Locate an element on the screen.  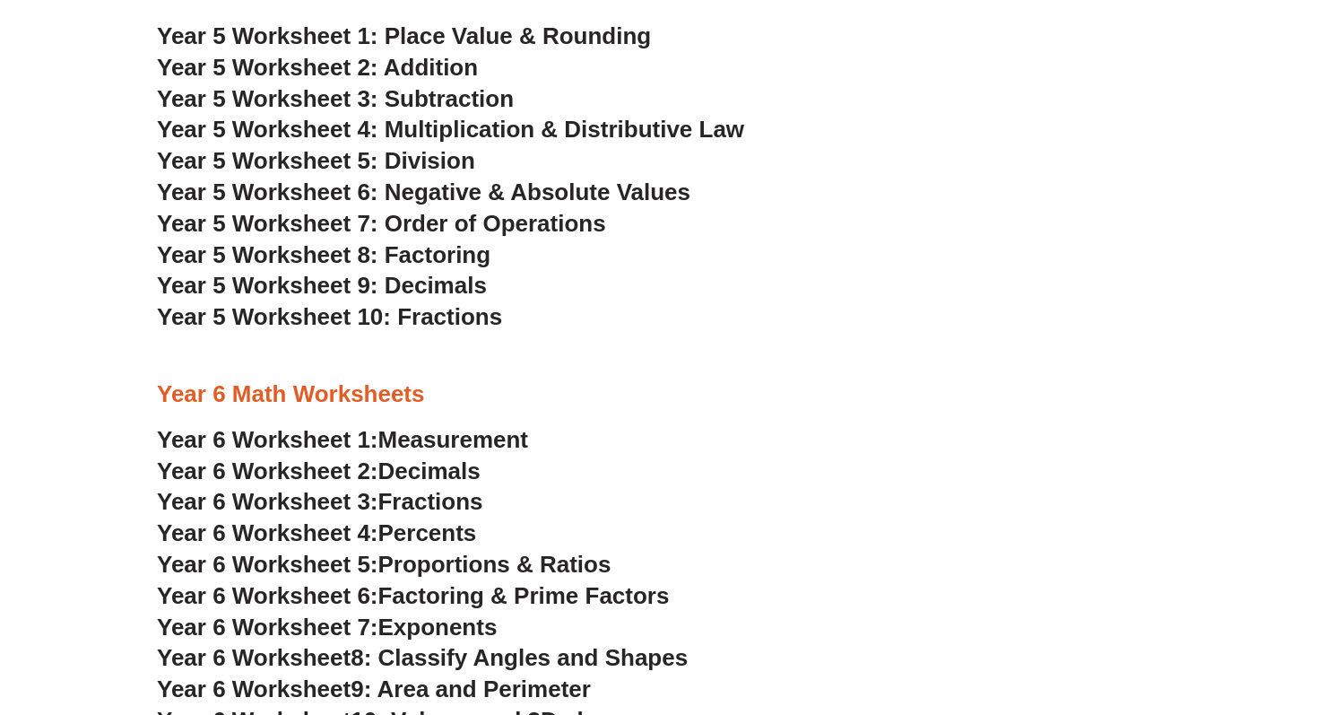
span: Year 5 Worksheet 1: Place Value & Rounding is located at coordinates (404, 36).